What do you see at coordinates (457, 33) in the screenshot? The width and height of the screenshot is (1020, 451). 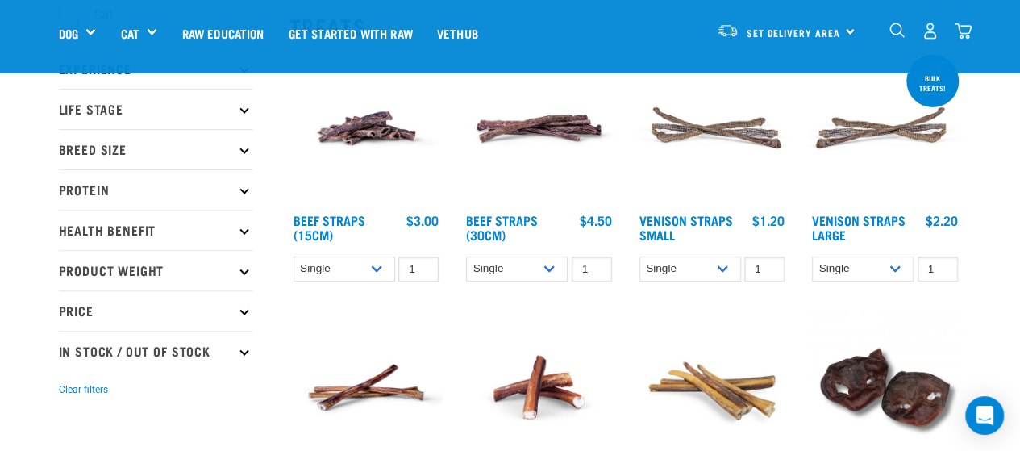 I see `a: Vethub` at bounding box center [457, 33].